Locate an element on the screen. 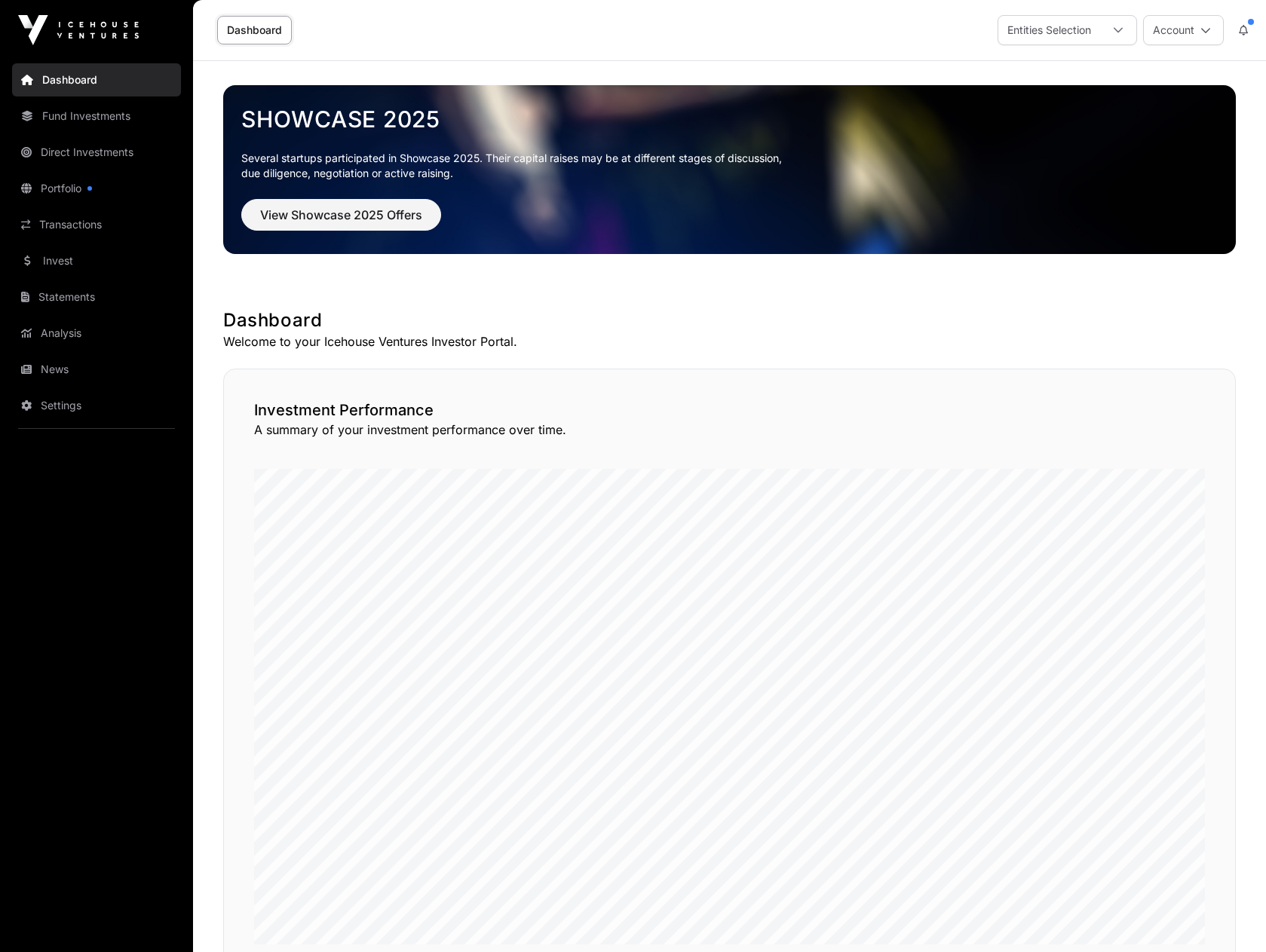 Image resolution: width=1266 pixels, height=952 pixels. img: Showcase 2025 is located at coordinates (729, 170).